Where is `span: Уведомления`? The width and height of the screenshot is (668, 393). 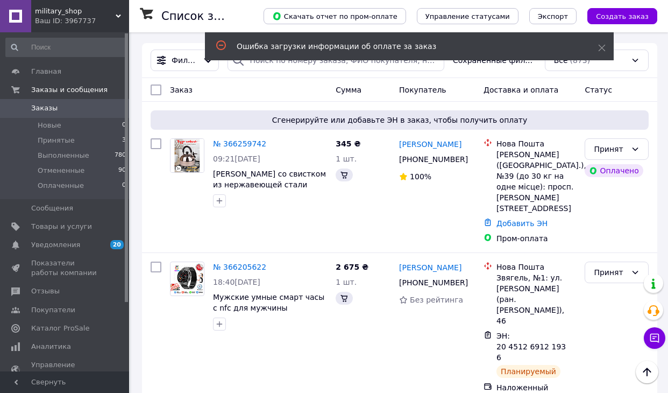
span: Уведомления is located at coordinates (55, 245).